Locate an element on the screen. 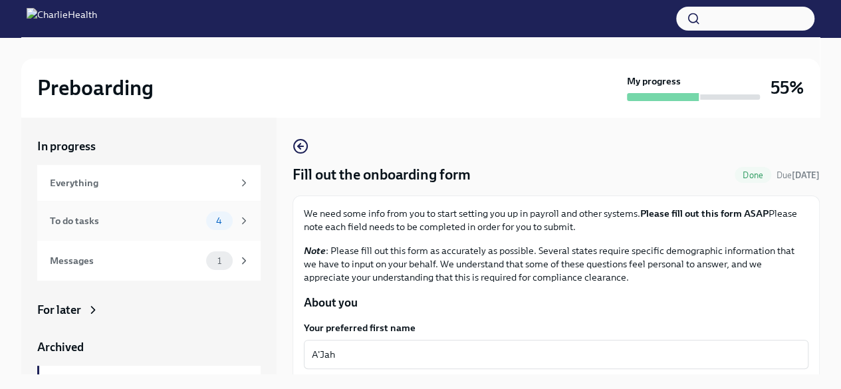  div: In progress is located at coordinates (149, 146).